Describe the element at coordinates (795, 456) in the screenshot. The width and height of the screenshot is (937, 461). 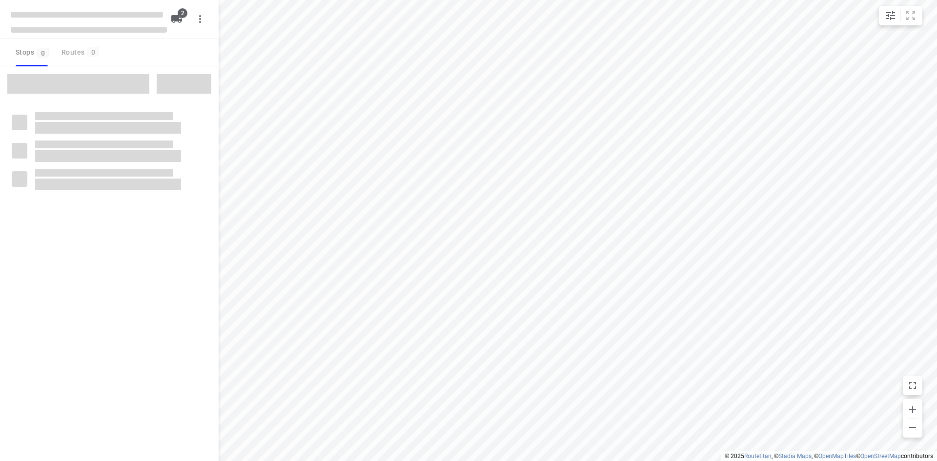
I see `a: Stadia Maps` at that location.